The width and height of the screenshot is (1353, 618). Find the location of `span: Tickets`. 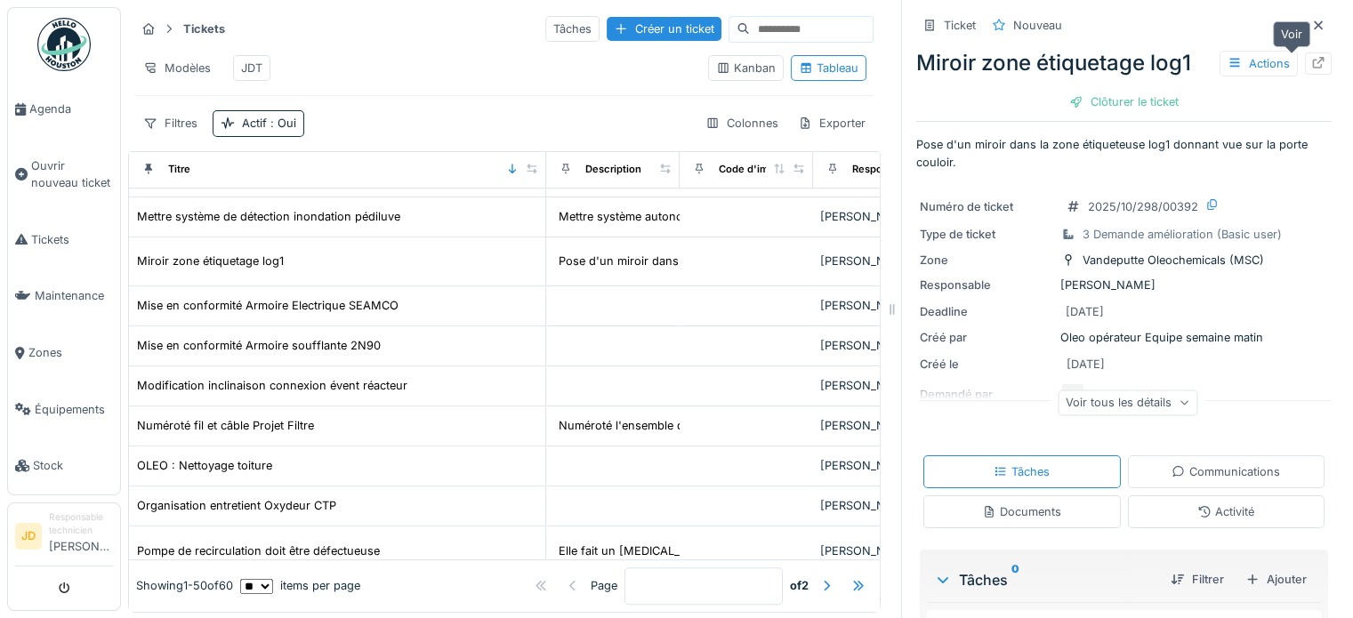

span: Tickets is located at coordinates (72, 239).